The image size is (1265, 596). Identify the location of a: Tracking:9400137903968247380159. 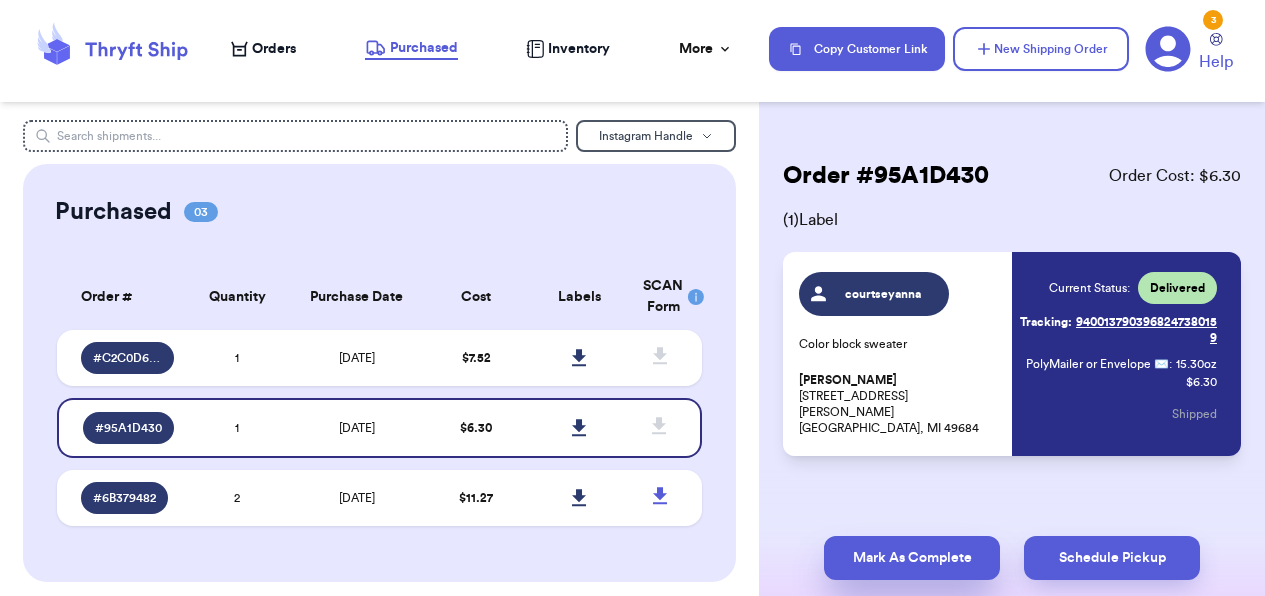
(1116, 330).